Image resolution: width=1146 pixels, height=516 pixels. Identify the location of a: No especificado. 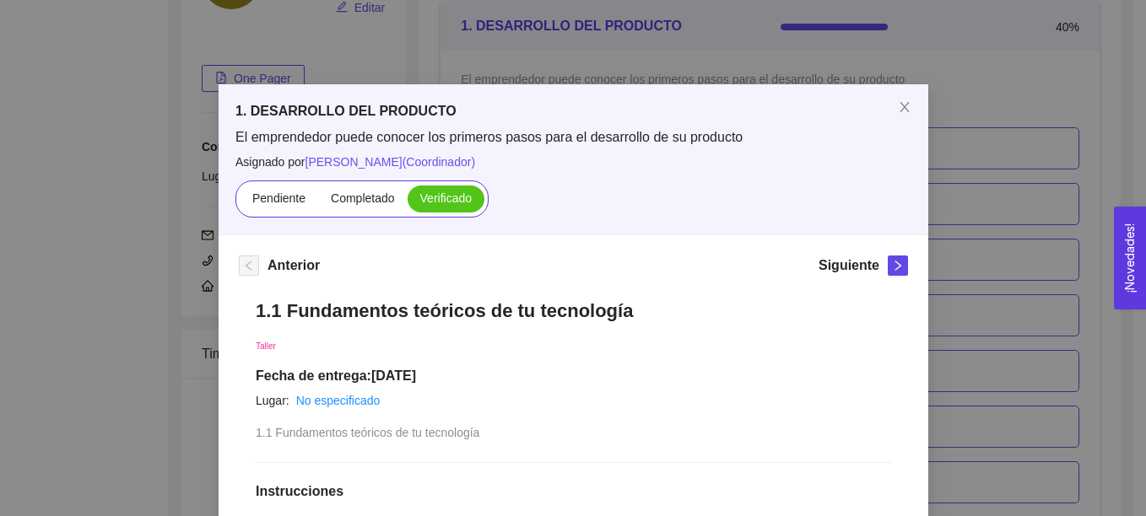
(338, 401).